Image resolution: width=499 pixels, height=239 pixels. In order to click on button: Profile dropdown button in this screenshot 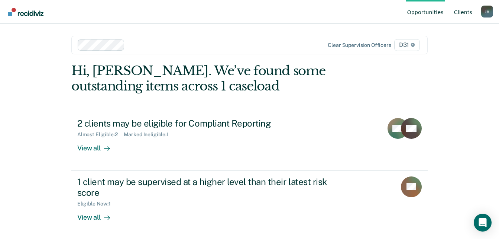, I will do `click(487, 12)`.